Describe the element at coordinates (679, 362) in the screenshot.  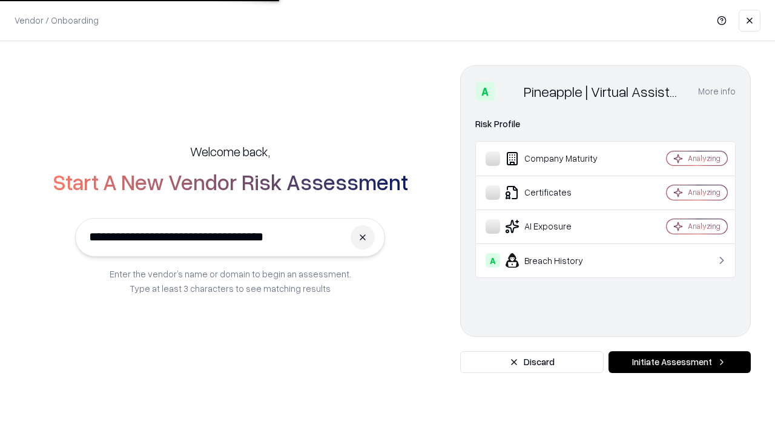
I see `button: Initiate Assessment` at that location.